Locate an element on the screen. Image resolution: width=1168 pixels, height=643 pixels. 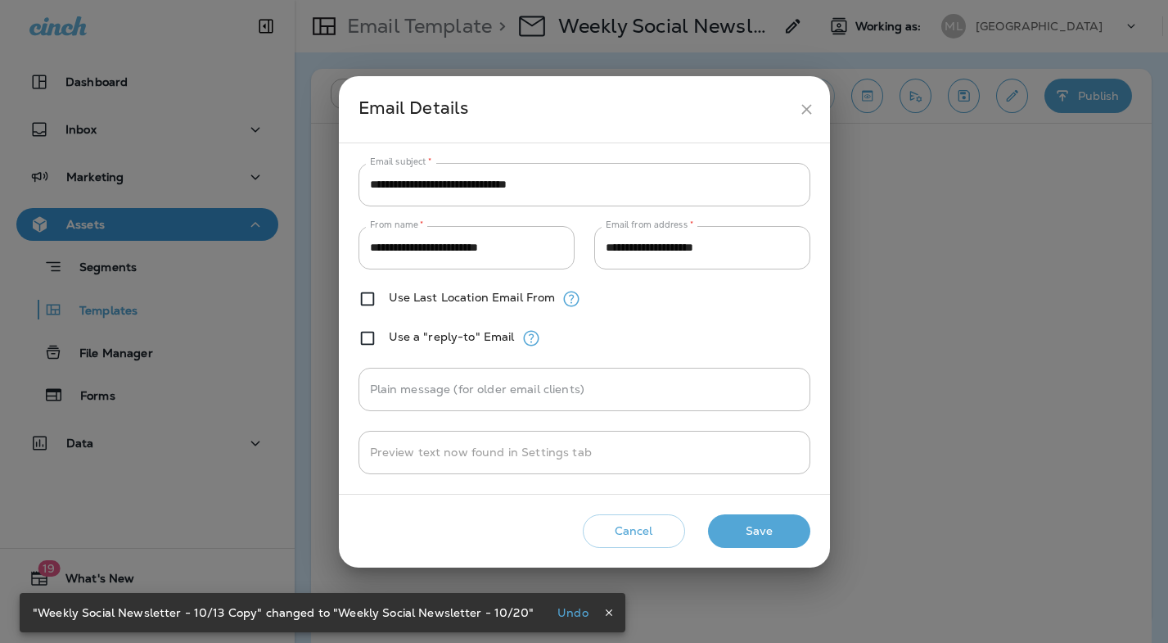
div: "Weekly Social Newsletter - 10/13 Copy" changed to "Weekly Social Newsletter - 10/20" is located at coordinates (283, 612).